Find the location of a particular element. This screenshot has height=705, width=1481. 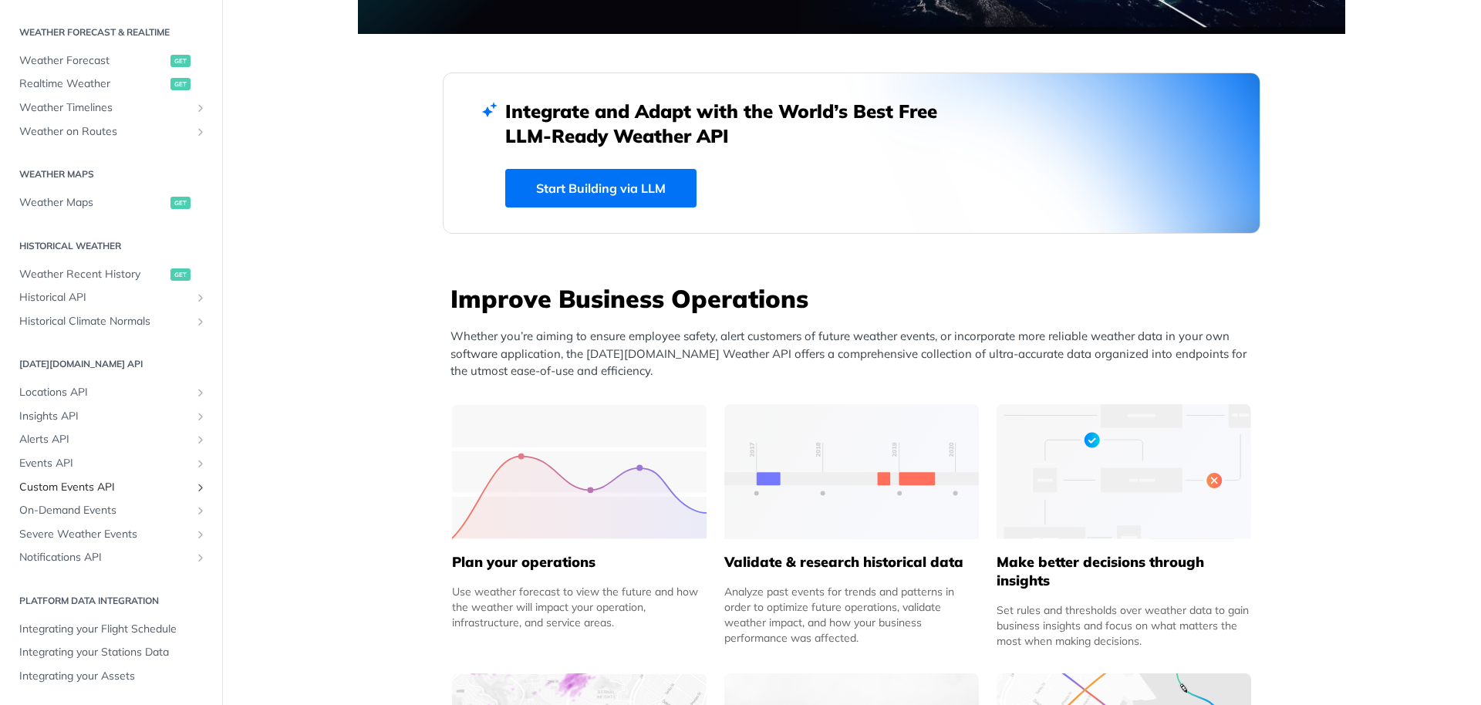

a: Integrating your Assets is located at coordinates (111, 677).